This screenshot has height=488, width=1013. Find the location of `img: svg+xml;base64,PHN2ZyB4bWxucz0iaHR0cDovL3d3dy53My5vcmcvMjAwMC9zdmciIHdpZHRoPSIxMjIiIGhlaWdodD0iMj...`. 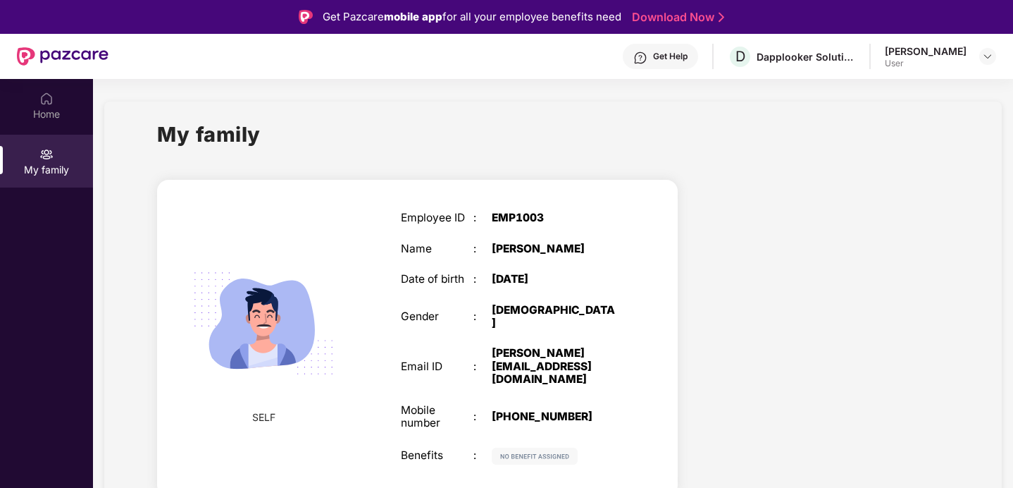

img: svg+xml;base64,PHN2ZyB4bWxucz0iaHR0cDovL3d3dy53My5vcmcvMjAwMC9zdmciIHdpZHRoPSIxMjIiIGhlaWdodD0iMj... is located at coordinates (535, 456).